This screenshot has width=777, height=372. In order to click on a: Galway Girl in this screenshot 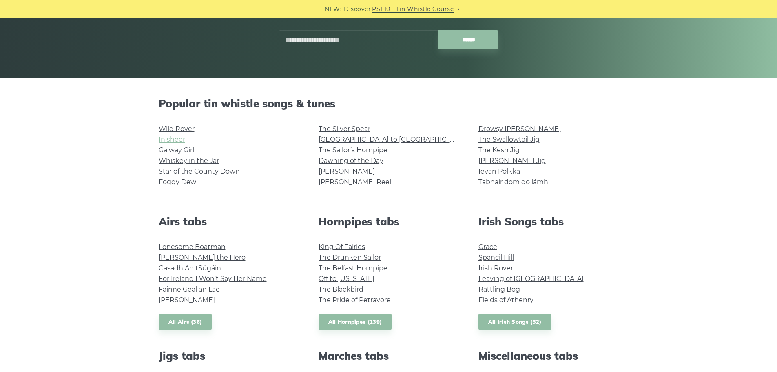, I will do `click(176, 150)`.